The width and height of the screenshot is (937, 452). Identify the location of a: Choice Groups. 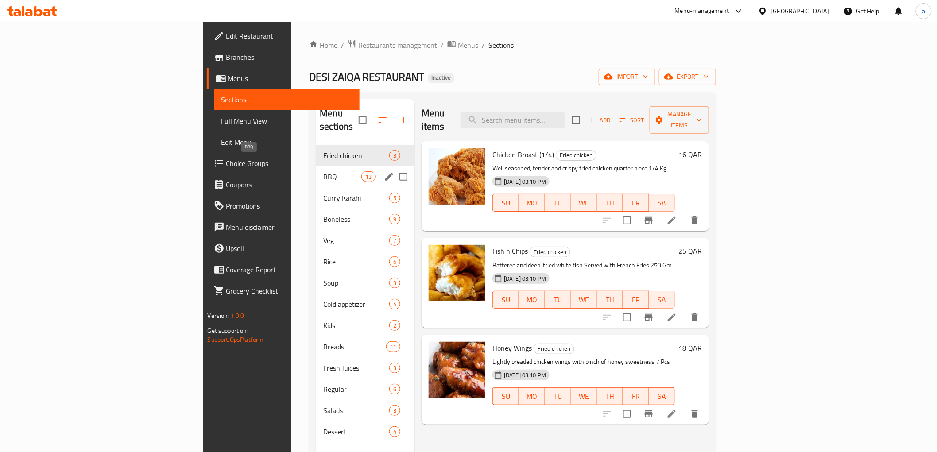
(283, 163).